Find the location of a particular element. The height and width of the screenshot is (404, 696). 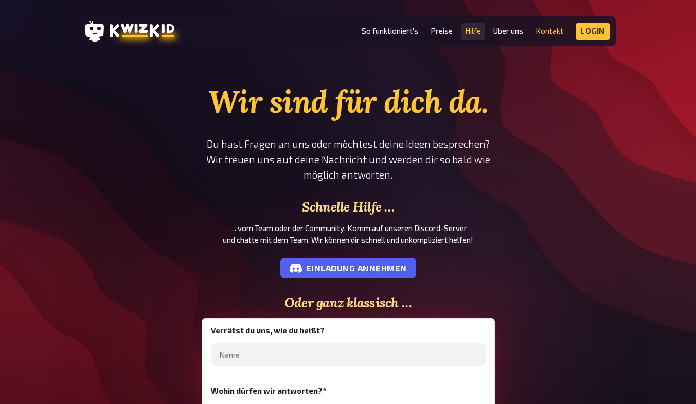

a: Hilfe is located at coordinates (473, 31).